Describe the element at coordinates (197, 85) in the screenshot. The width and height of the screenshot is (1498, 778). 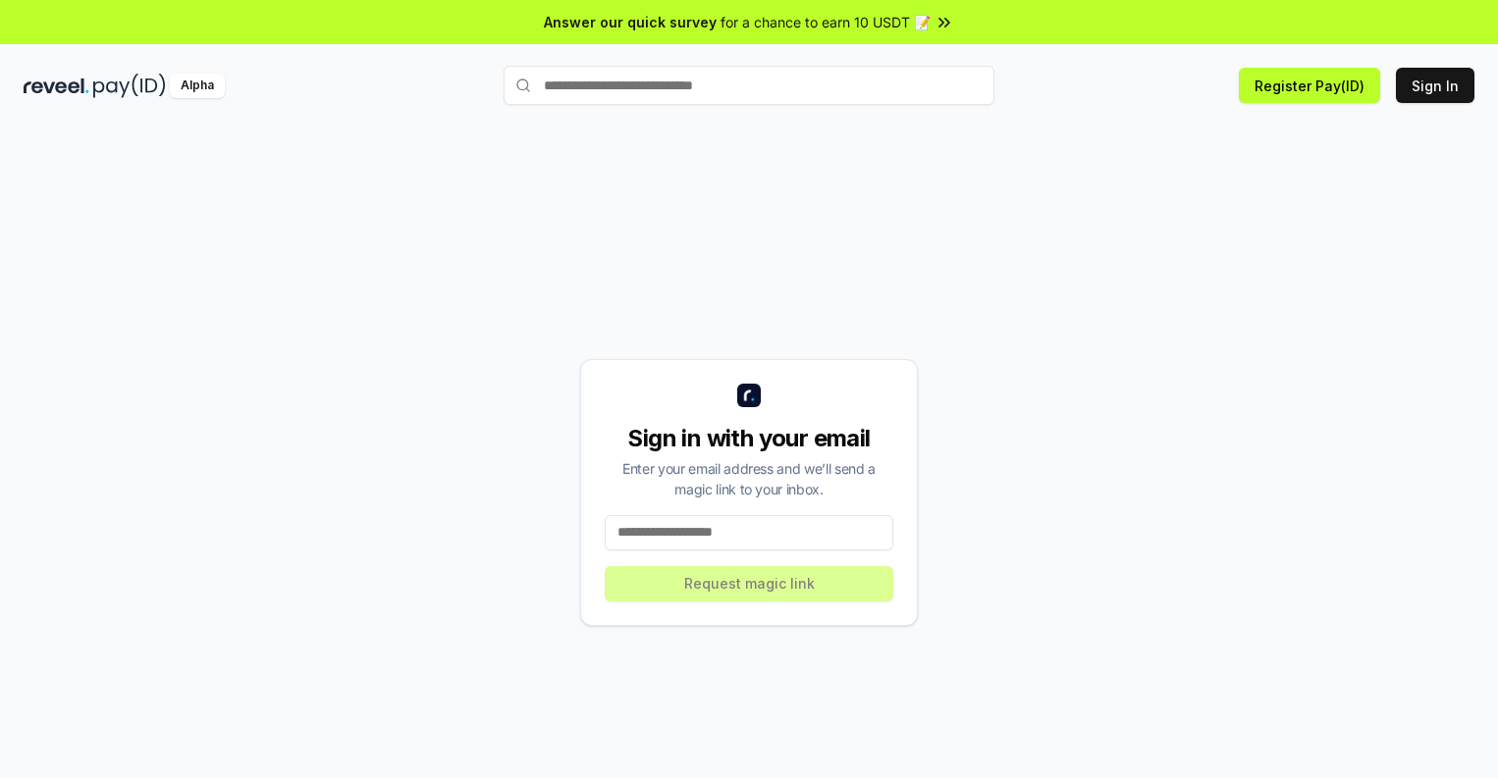
I see `div: Alpha` at that location.